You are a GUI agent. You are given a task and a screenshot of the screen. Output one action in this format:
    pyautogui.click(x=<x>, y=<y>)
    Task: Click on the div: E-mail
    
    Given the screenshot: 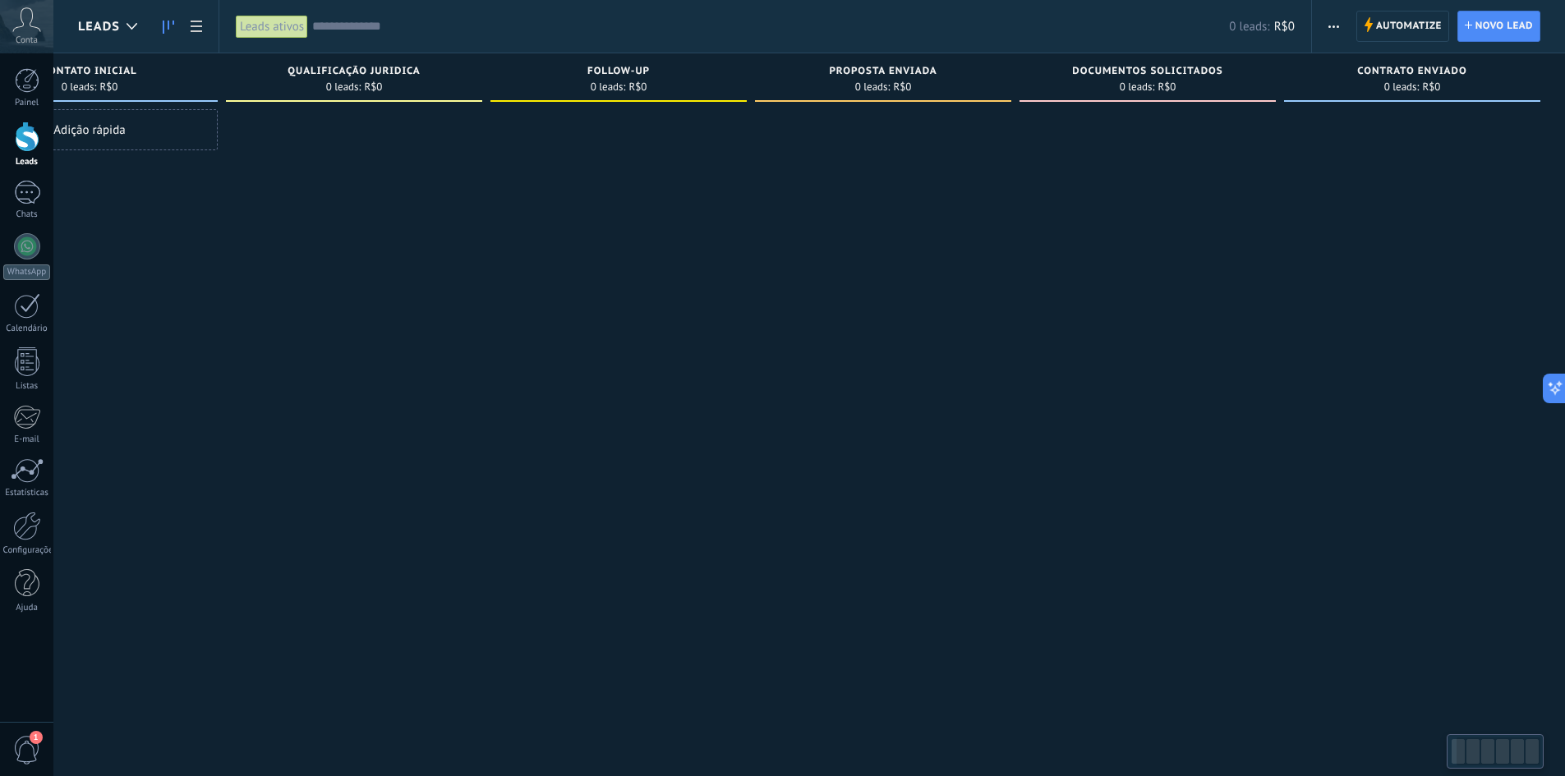 What is the action you would take?
    pyautogui.click(x=27, y=440)
    